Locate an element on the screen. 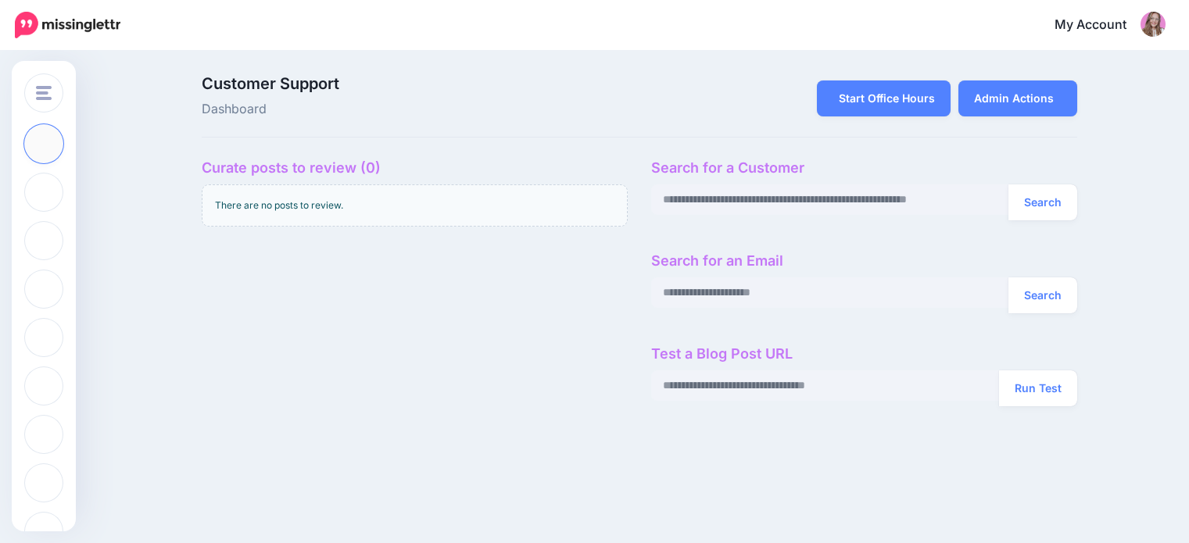 The height and width of the screenshot is (543, 1189). span: Dashboard is located at coordinates (489, 109).